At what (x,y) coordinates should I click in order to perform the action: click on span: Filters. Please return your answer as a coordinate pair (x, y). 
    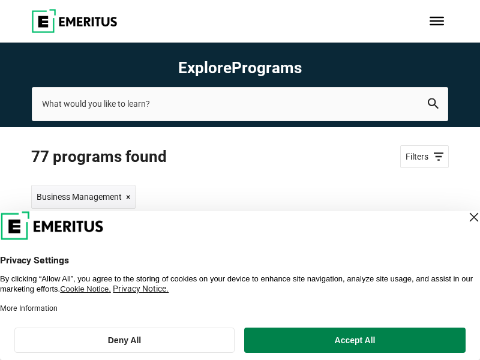
    Looking at the image, I should click on (424, 156).